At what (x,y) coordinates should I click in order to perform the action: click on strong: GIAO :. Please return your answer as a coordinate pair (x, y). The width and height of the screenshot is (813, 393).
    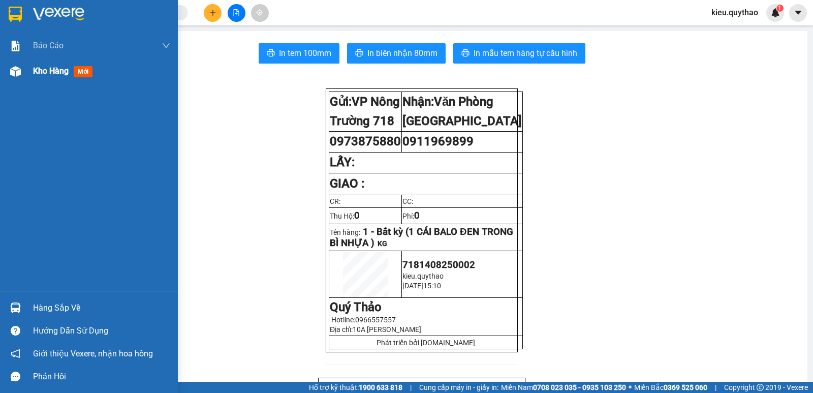
    Looking at the image, I should click on (347, 183).